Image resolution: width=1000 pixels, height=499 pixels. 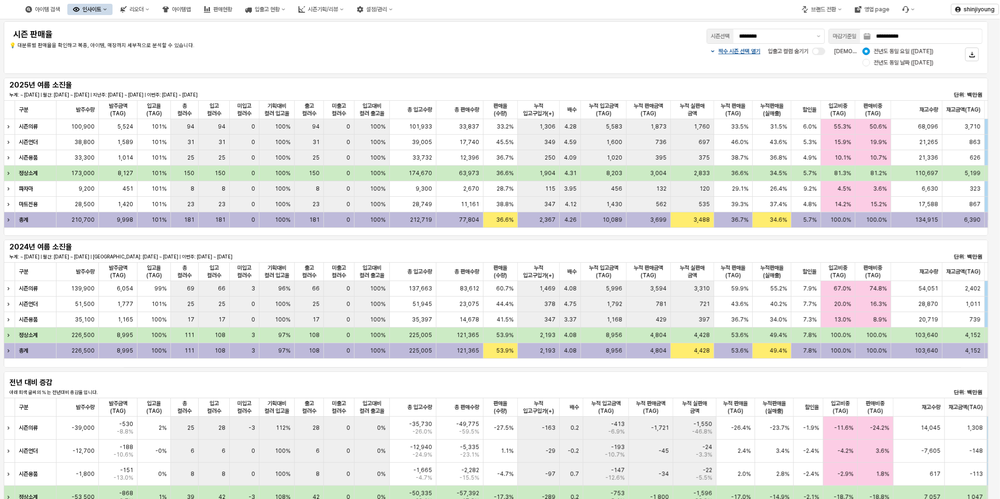 I want to click on span: 재고수량, so click(x=932, y=407).